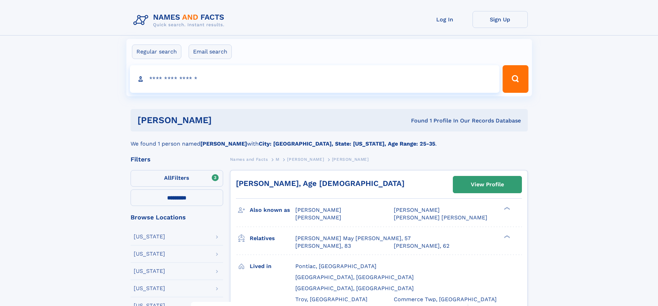 Image resolution: width=658 pixels, height=306 pixels. I want to click on div: Found 1 Profile In Our Records Database, so click(416, 121).